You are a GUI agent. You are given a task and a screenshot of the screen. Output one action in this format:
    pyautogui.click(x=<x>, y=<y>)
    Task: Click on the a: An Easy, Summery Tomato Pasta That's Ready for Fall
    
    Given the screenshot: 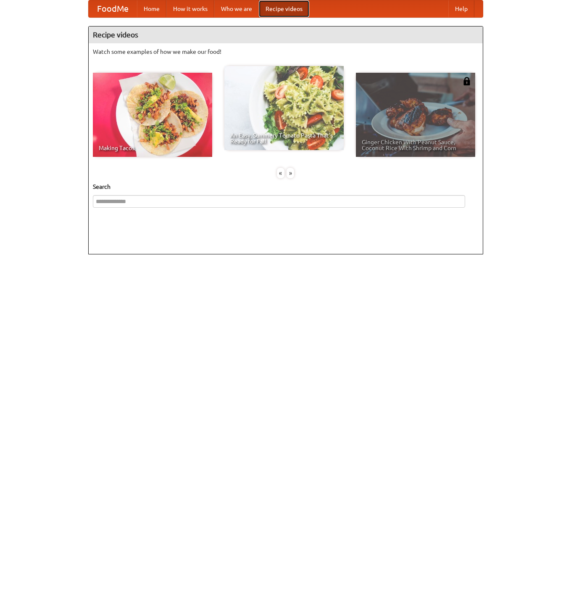 What is the action you would take?
    pyautogui.click(x=284, y=108)
    